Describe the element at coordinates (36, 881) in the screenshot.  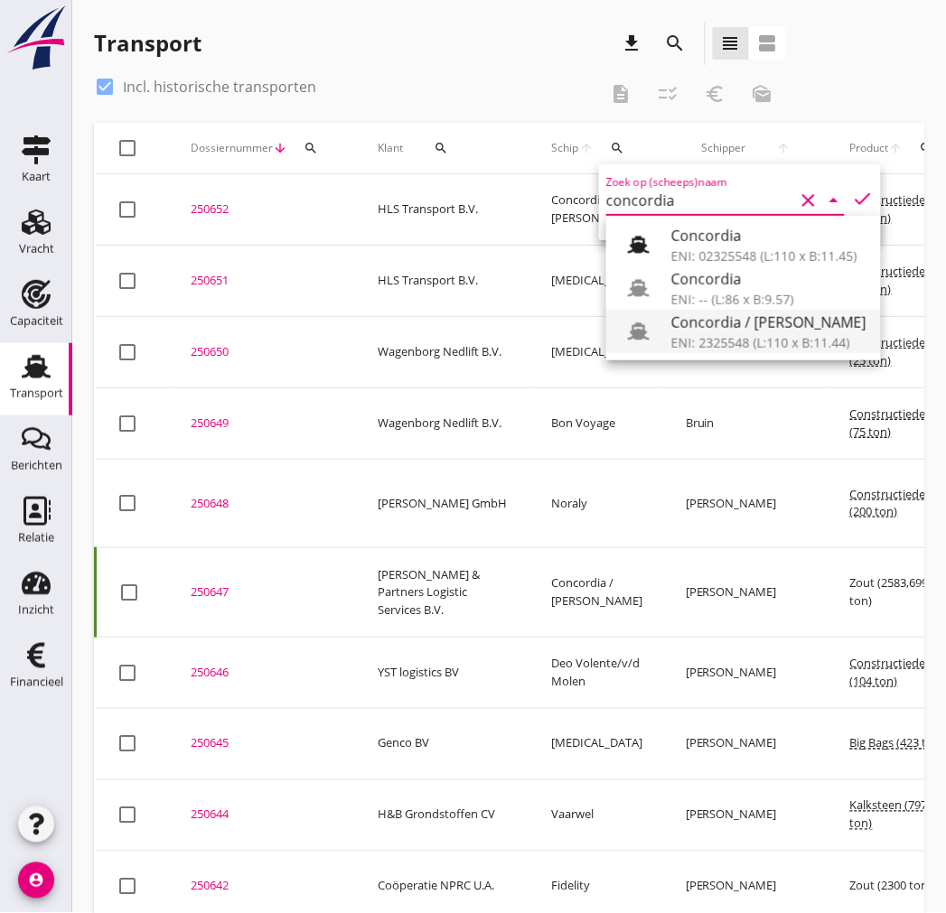
I see `i: account_circle` at that location.